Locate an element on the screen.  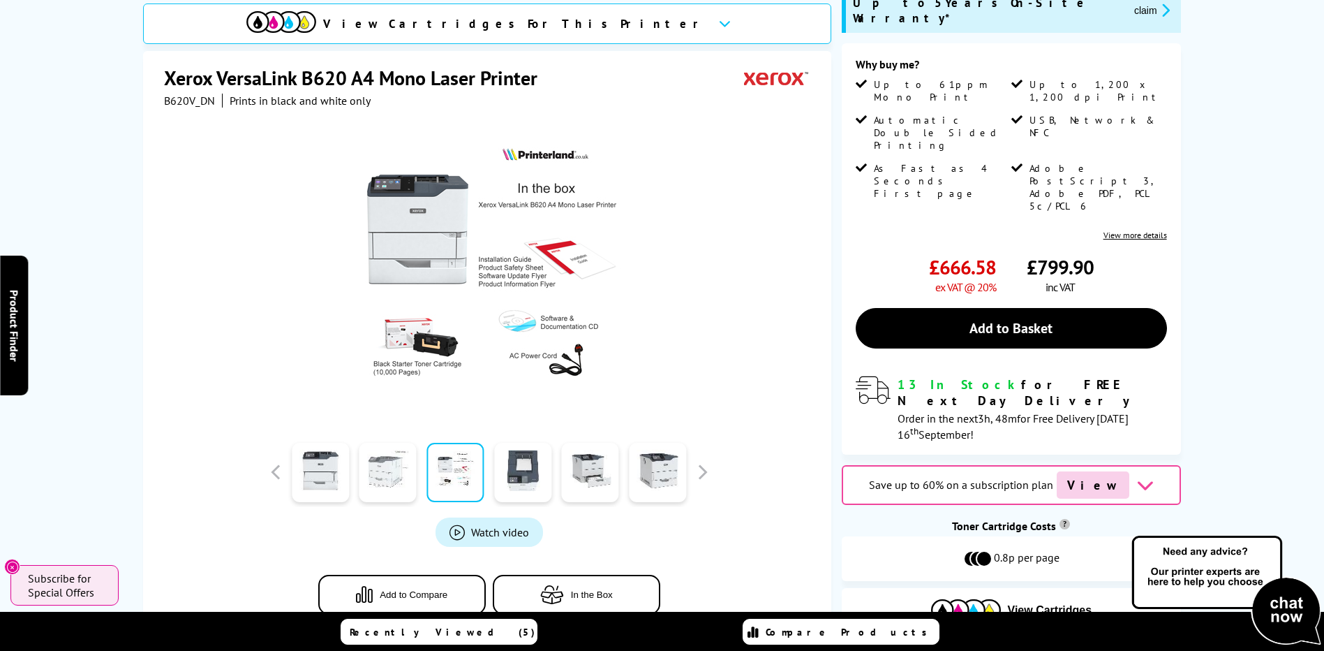
span: Subscribe for Special Offers is located at coordinates (66, 585).